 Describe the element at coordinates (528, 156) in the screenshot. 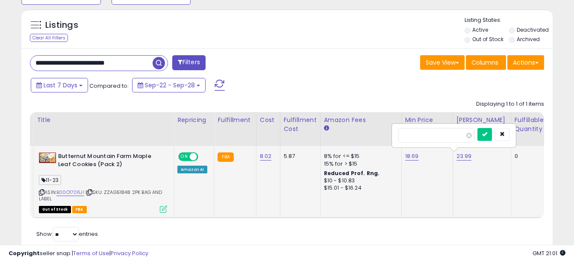

I see `div: 0` at that location.